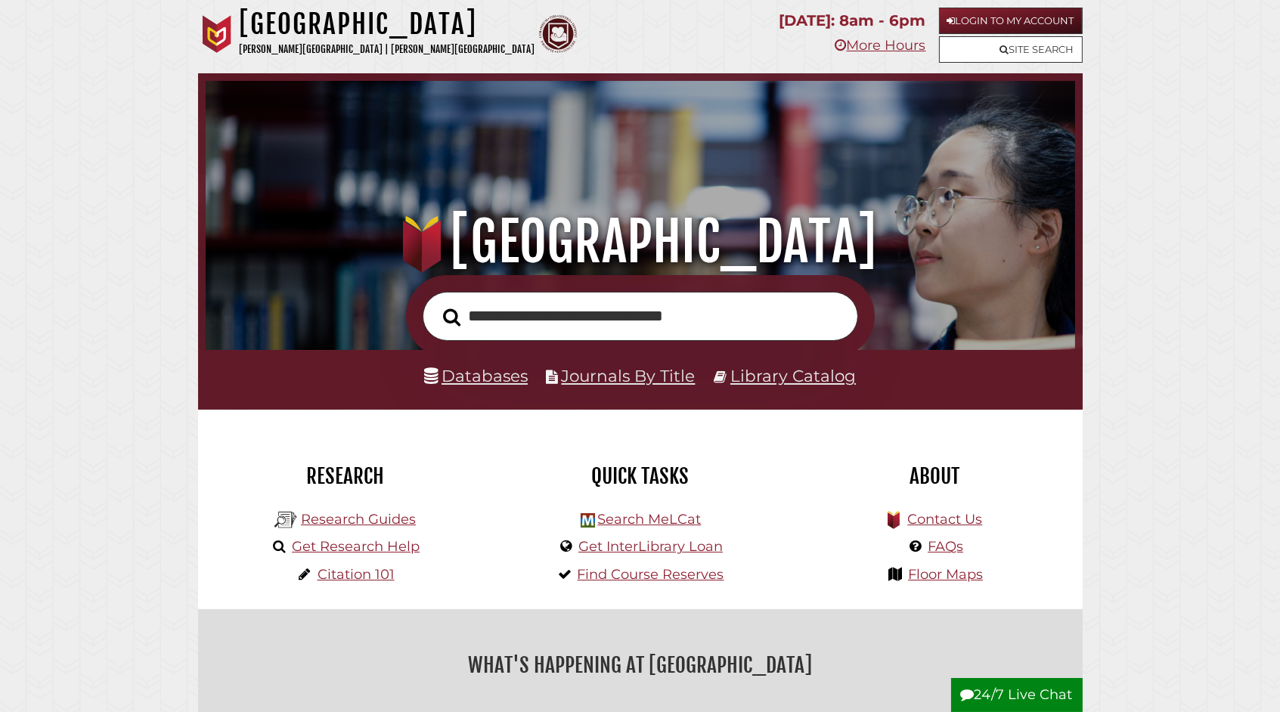  Describe the element at coordinates (793, 376) in the screenshot. I see `a: Library Catalog` at that location.